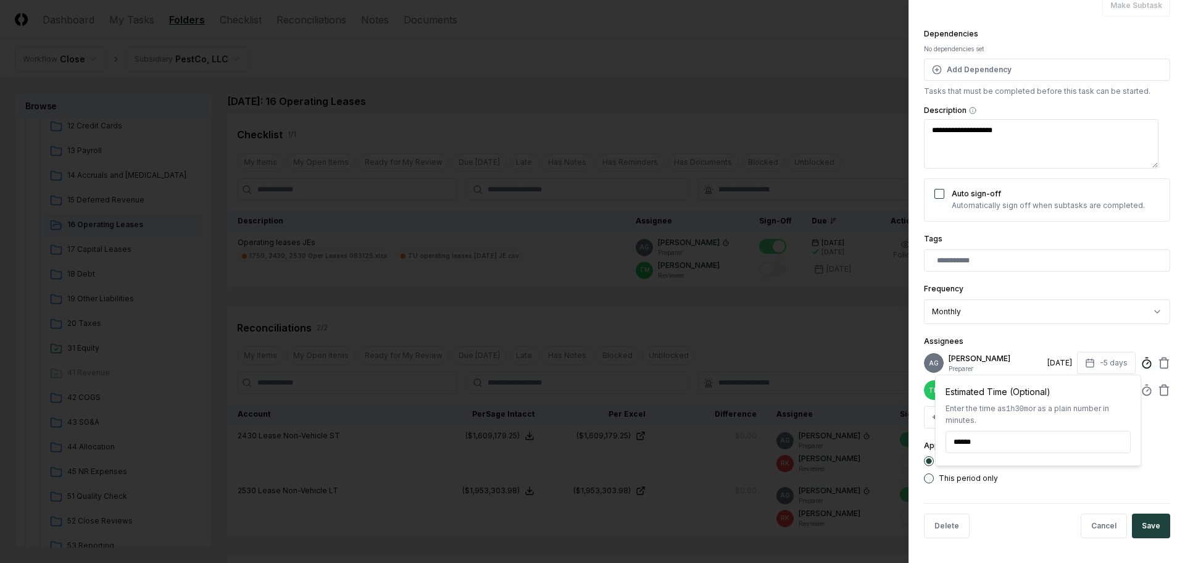 The width and height of the screenshot is (1185, 563). What do you see at coordinates (1151, 526) in the screenshot?
I see `button: Save` at bounding box center [1151, 526].